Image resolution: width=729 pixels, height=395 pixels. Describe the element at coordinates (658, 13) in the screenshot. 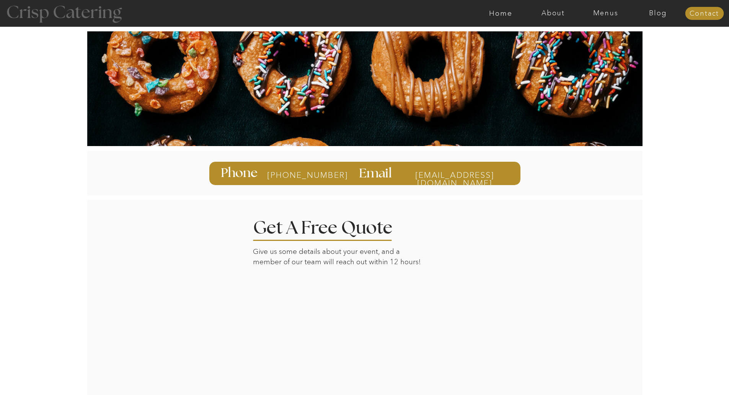

I see `a: Blog` at that location.